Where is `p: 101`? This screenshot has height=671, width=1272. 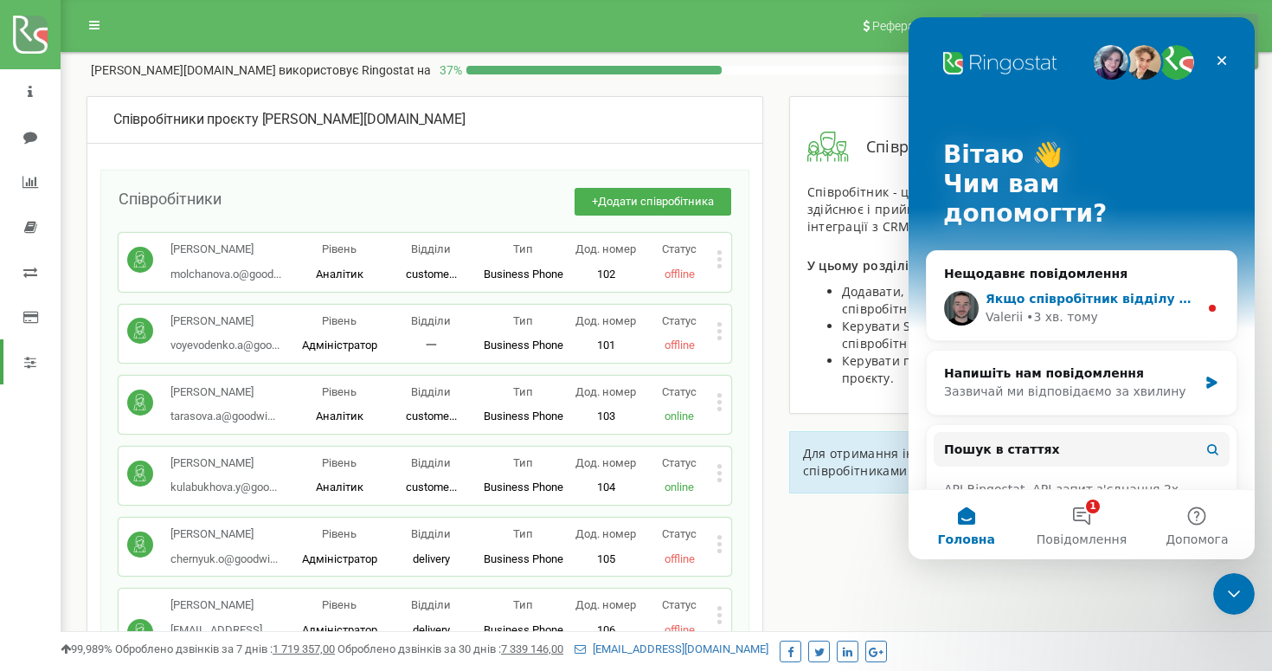
p: 101 is located at coordinates (606, 345).